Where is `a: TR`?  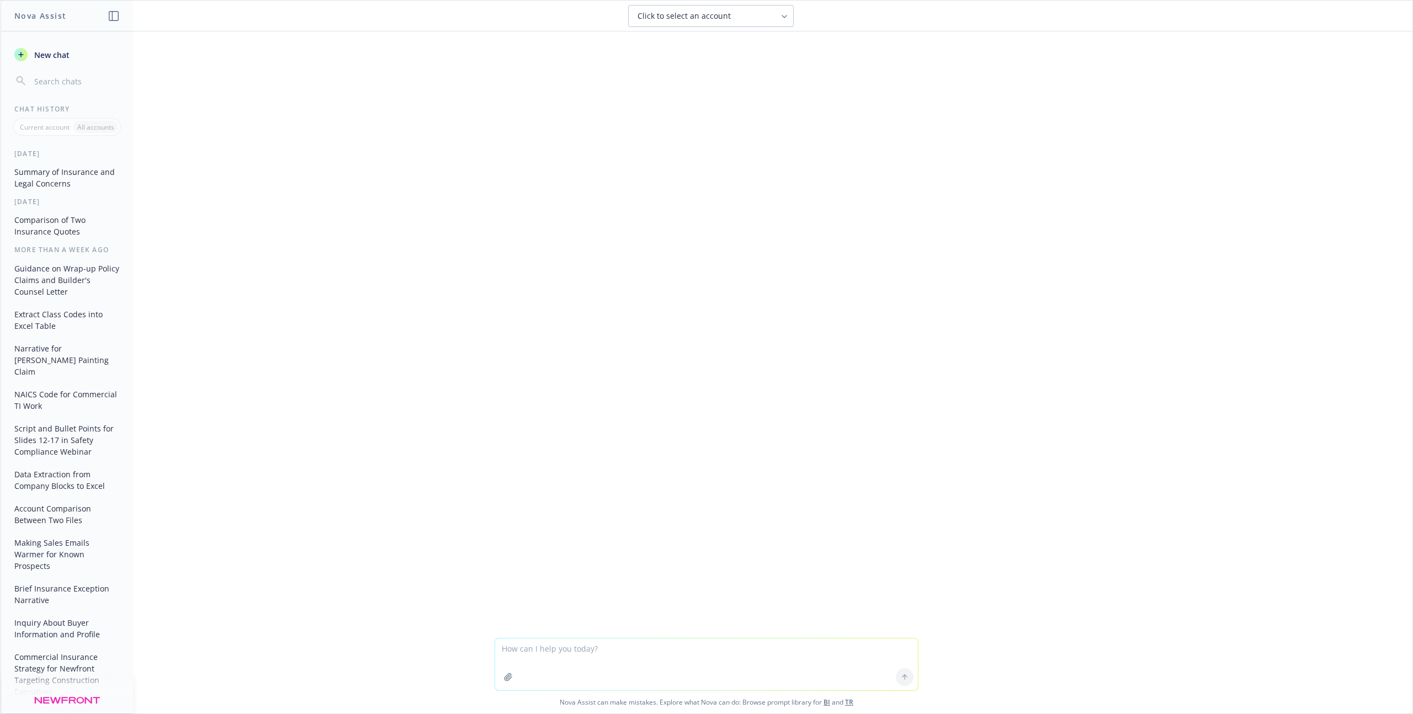 a: TR is located at coordinates (849, 702).